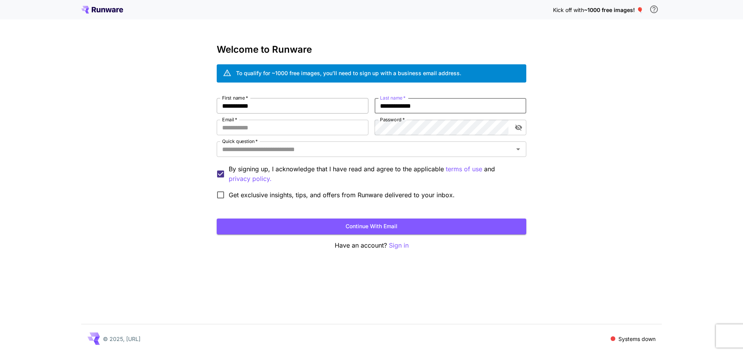  What do you see at coordinates (372, 50) in the screenshot?
I see `h3: Welcome to Runware` at bounding box center [372, 50].